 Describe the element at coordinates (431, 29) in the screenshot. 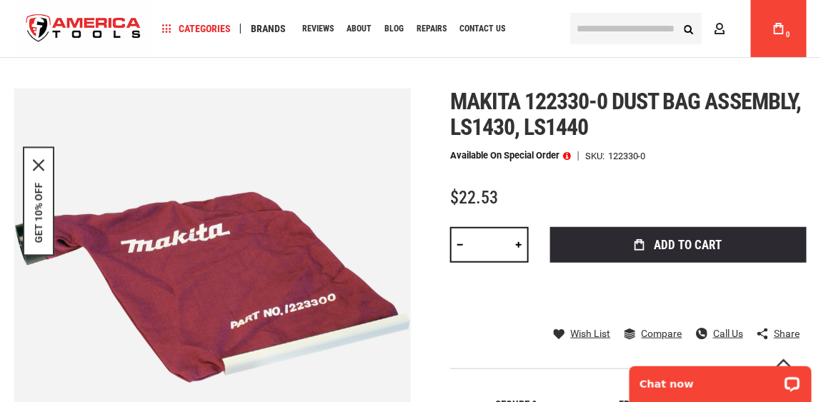

I see `a: Repairs` at that location.